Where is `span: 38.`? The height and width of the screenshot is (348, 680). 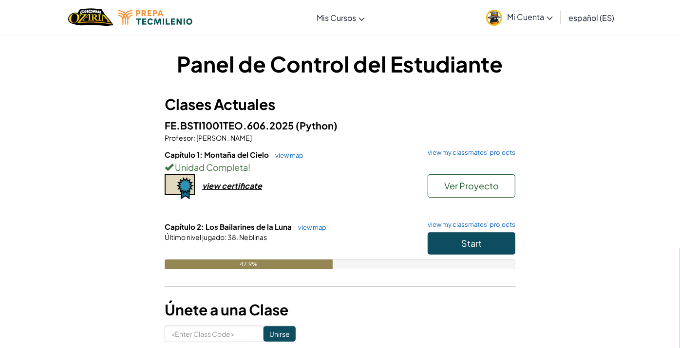
span: 38. is located at coordinates (232, 237).